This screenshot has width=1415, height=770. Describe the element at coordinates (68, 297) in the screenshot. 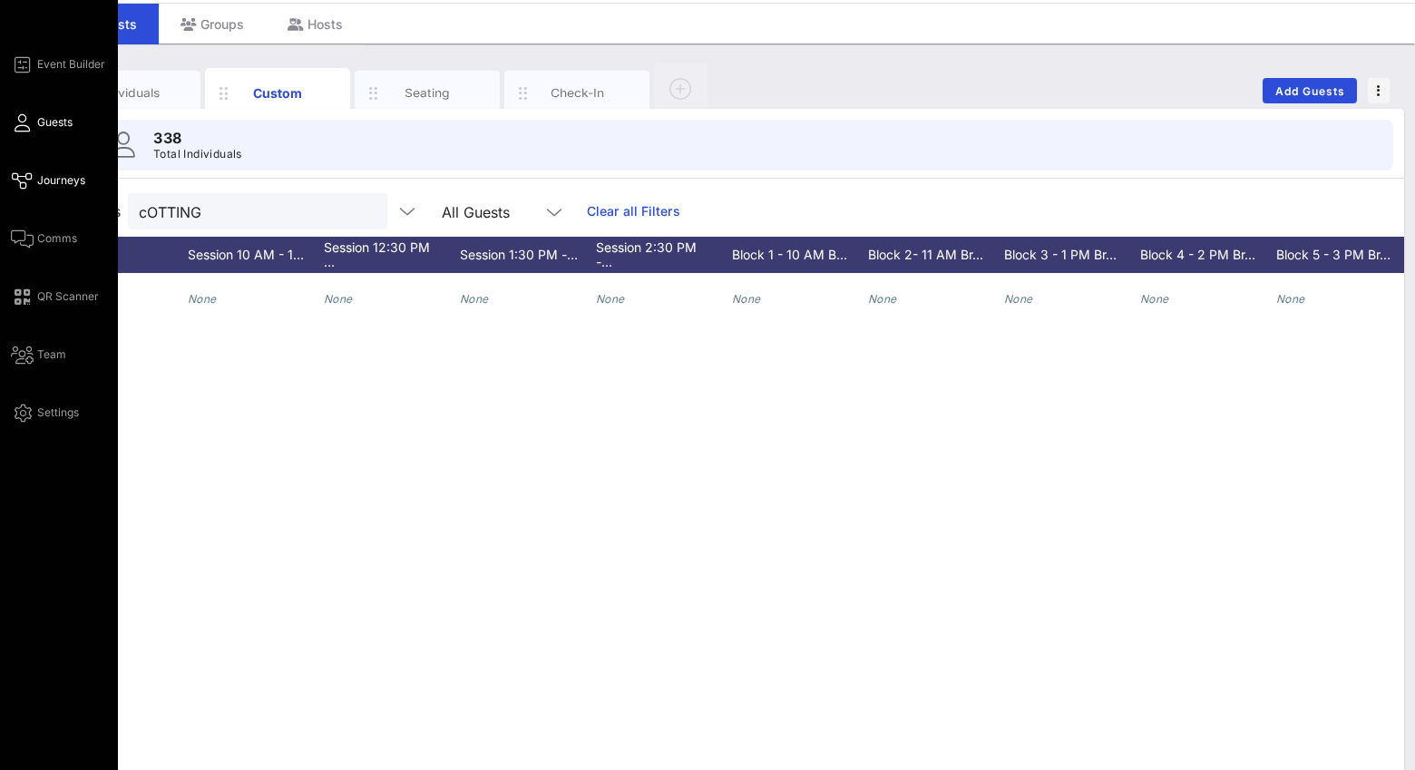

I see `span: QR Scanner` at that location.